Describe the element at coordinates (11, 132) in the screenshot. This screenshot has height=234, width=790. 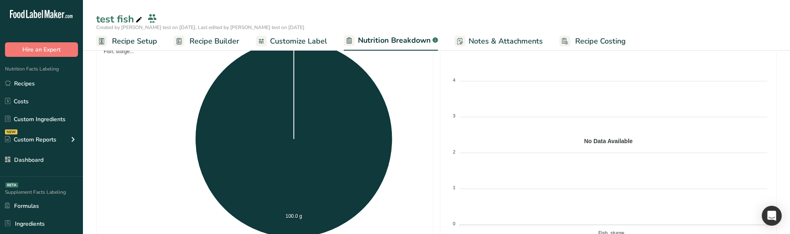
I see `div: NEW` at that location.